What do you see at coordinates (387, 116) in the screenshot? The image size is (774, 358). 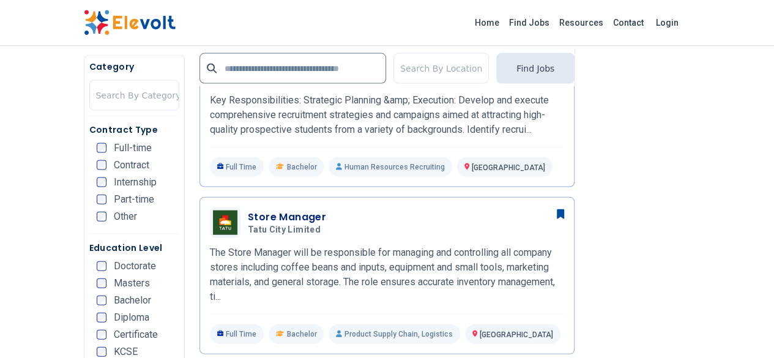 I see `a: NavitasStudent Recruitment ManagerNavitasKey Responsibilities: Strategic Planning &amp; Execution...` at bounding box center [387, 116].